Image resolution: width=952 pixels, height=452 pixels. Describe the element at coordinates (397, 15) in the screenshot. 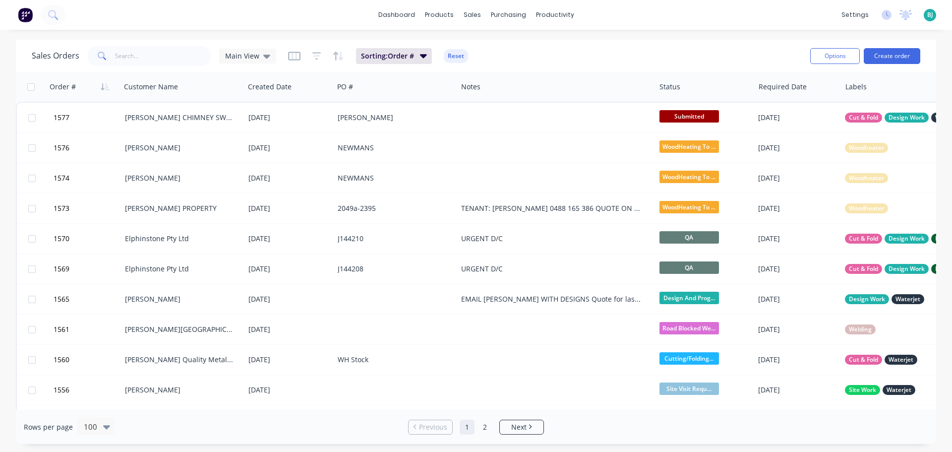

I see `a: dashboard` at that location.